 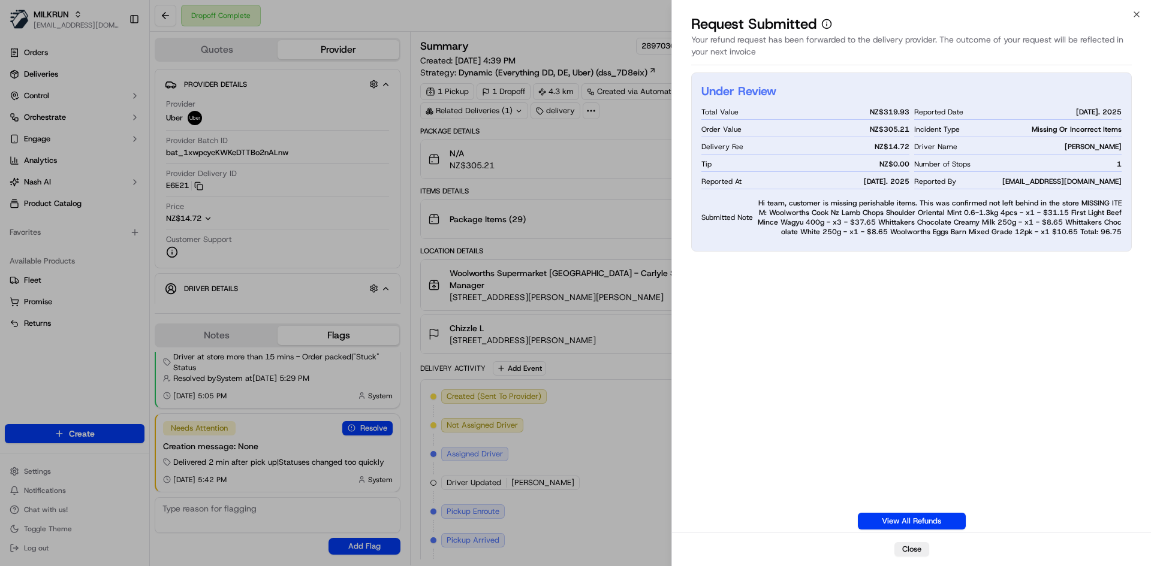 What do you see at coordinates (722, 147) in the screenshot?
I see `span: Delivery Fee` at bounding box center [722, 147].